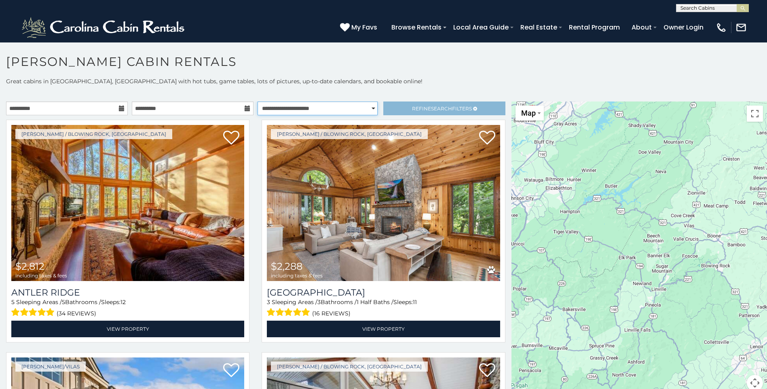 This screenshot has height=389, width=767. I want to click on span: $2,288, so click(287, 266).